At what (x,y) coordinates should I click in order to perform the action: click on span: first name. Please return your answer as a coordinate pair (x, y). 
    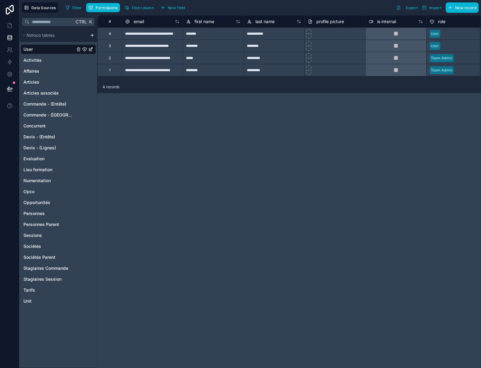
    Looking at the image, I should click on (204, 22).